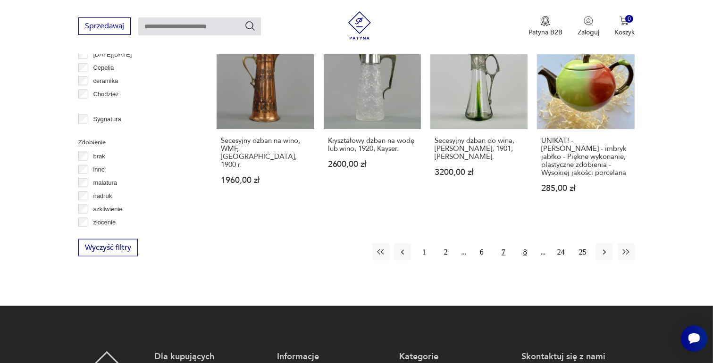  I want to click on p: inne, so click(99, 170).